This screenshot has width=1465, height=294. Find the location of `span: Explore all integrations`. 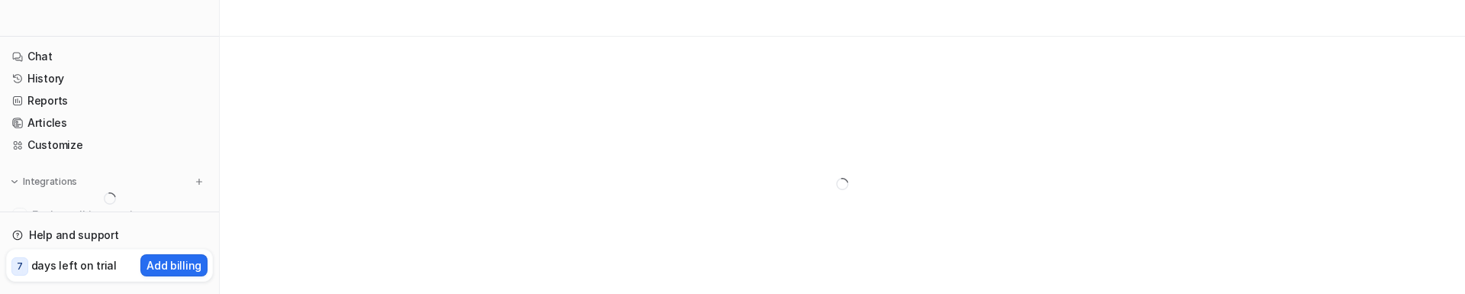

span: Explore all integrations is located at coordinates (119, 215).